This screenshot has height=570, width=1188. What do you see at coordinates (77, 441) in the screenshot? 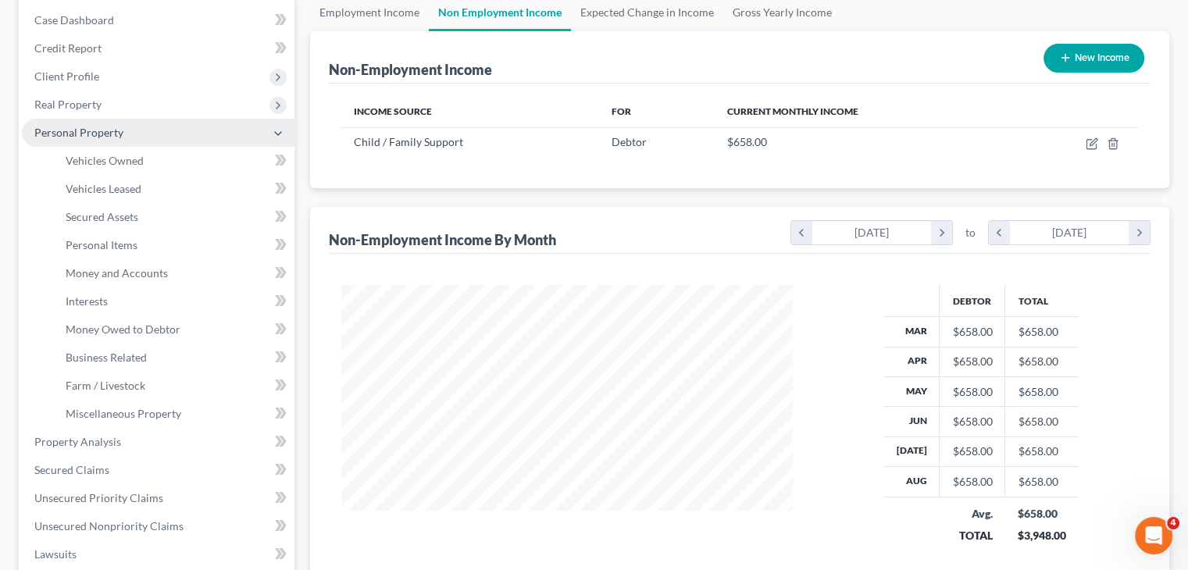
I see `span: Property Analysis` at bounding box center [77, 441].